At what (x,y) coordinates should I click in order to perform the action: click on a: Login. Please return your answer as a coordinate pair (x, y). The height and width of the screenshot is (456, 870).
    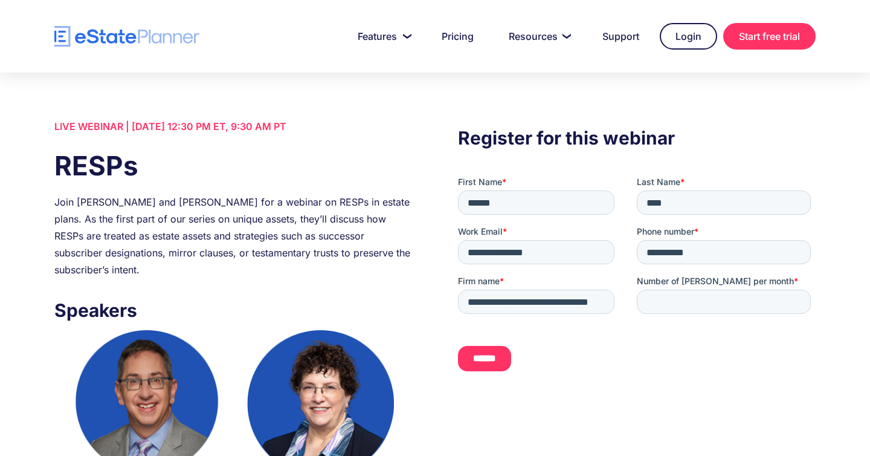
    Looking at the image, I should click on (688, 36).